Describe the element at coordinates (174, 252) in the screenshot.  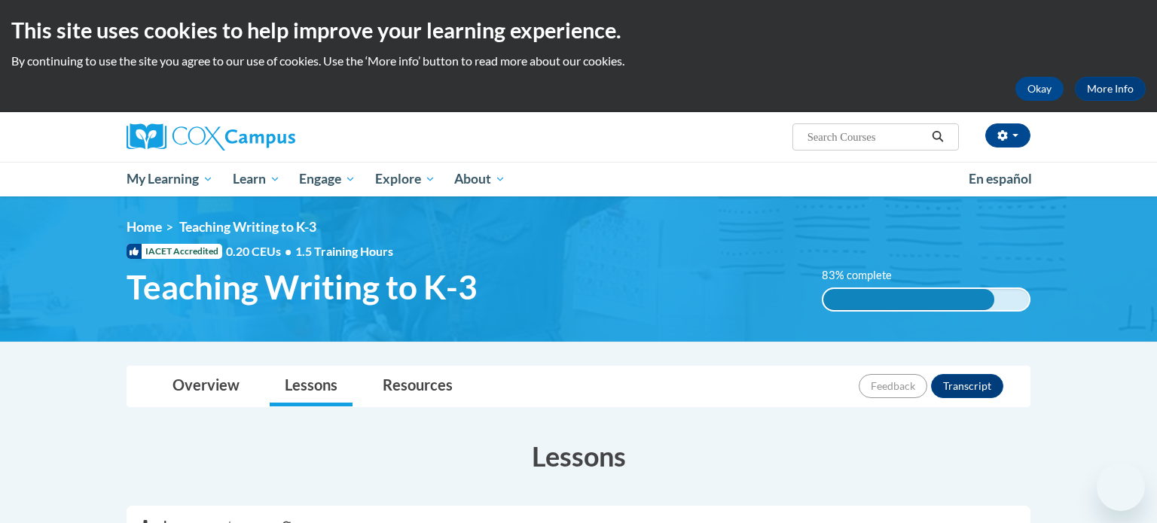
I see `span: IACET Accredited` at that location.